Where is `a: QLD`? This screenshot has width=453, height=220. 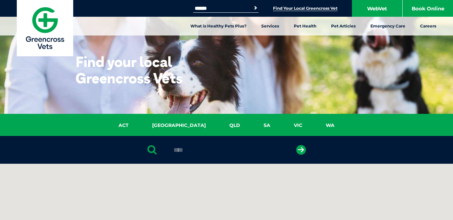
a: QLD is located at coordinates (234, 125).